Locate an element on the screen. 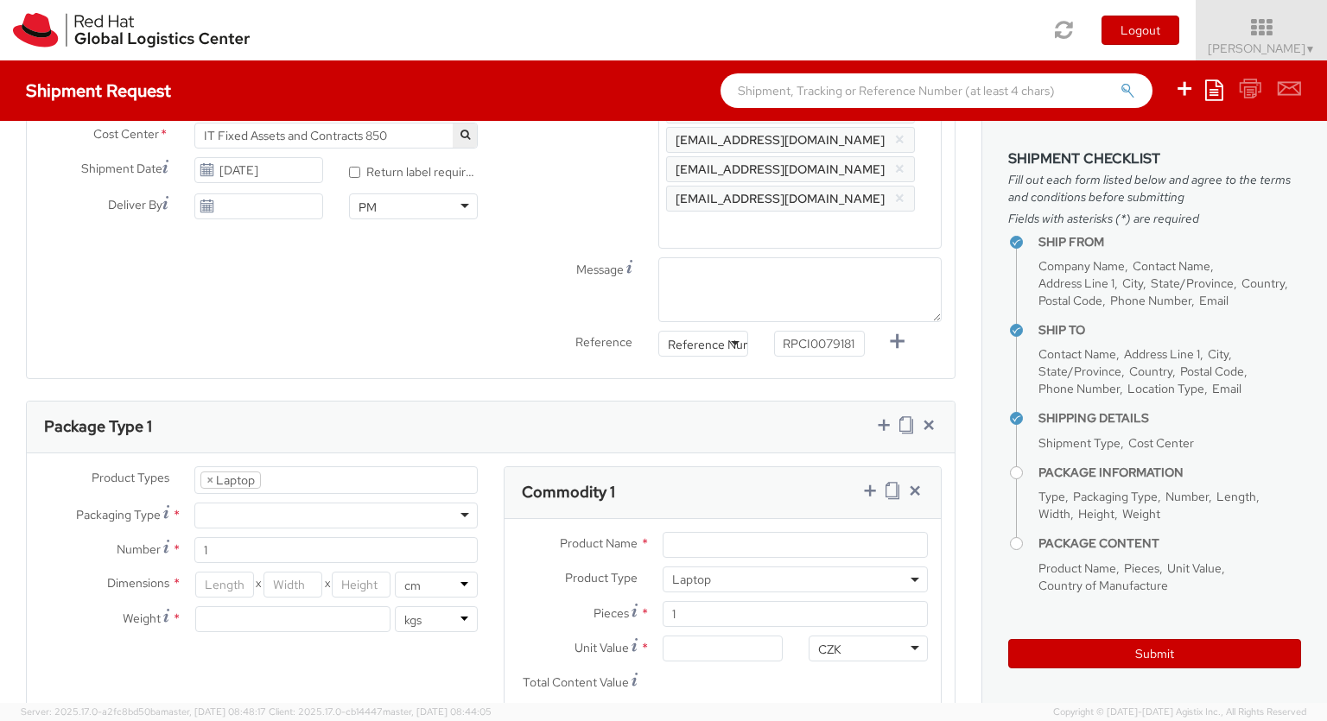 The image size is (1327, 721). h3: Commodity 1 is located at coordinates (568, 492).